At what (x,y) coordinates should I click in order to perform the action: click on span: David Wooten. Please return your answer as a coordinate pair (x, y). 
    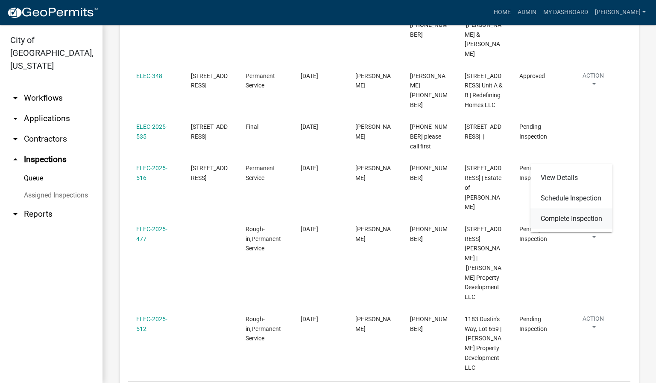
    Looking at the image, I should click on (373, 132).